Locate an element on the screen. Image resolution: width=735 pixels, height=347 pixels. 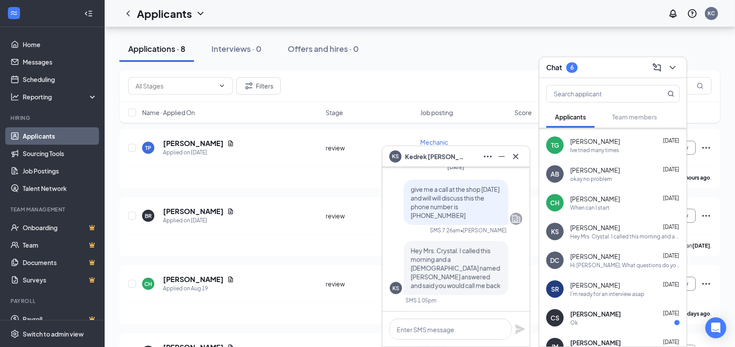
div: TG is located at coordinates (555, 145).